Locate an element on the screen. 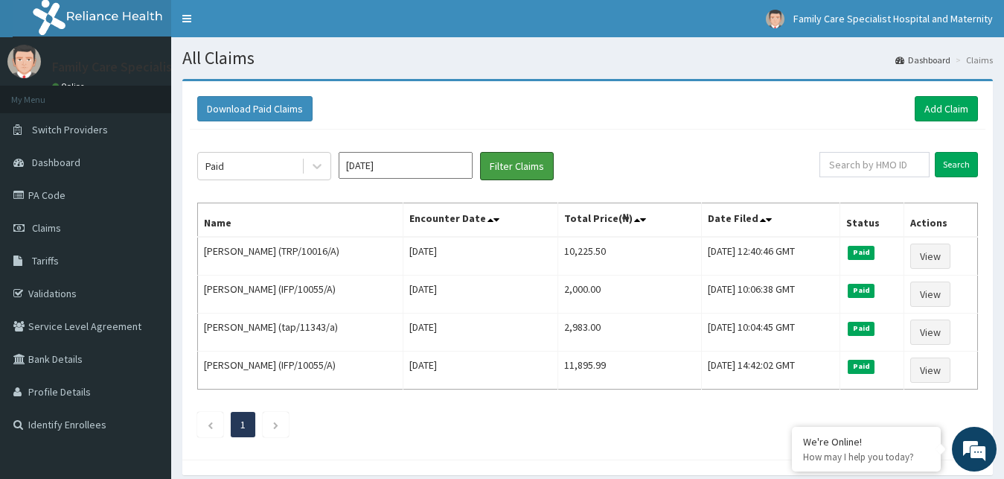 The image size is (1004, 479). span: Dashboard is located at coordinates (56, 162).